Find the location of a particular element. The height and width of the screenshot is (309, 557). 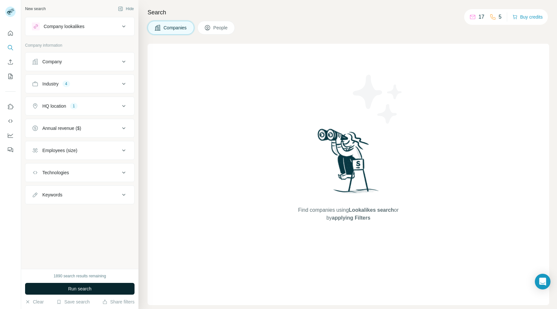

button: HQ location1 is located at coordinates (80, 106).